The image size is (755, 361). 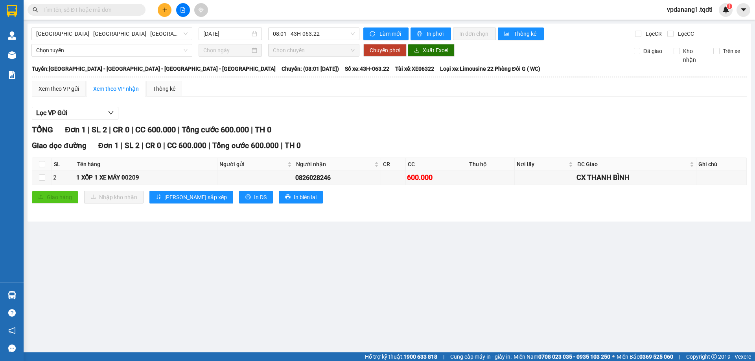 What do you see at coordinates (146, 164) in the screenshot?
I see `th: Tên hàng` at bounding box center [146, 164].